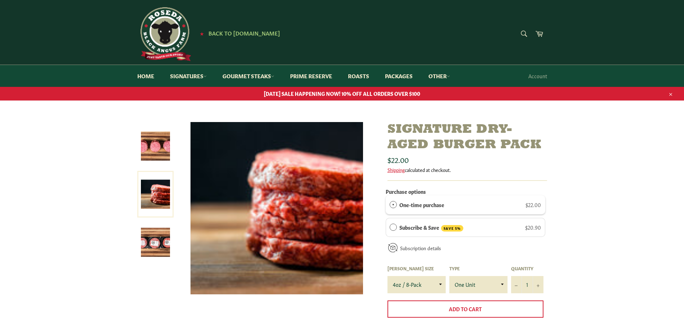  What do you see at coordinates (478, 268) in the screenshot?
I see `label: Type` at bounding box center [478, 268].